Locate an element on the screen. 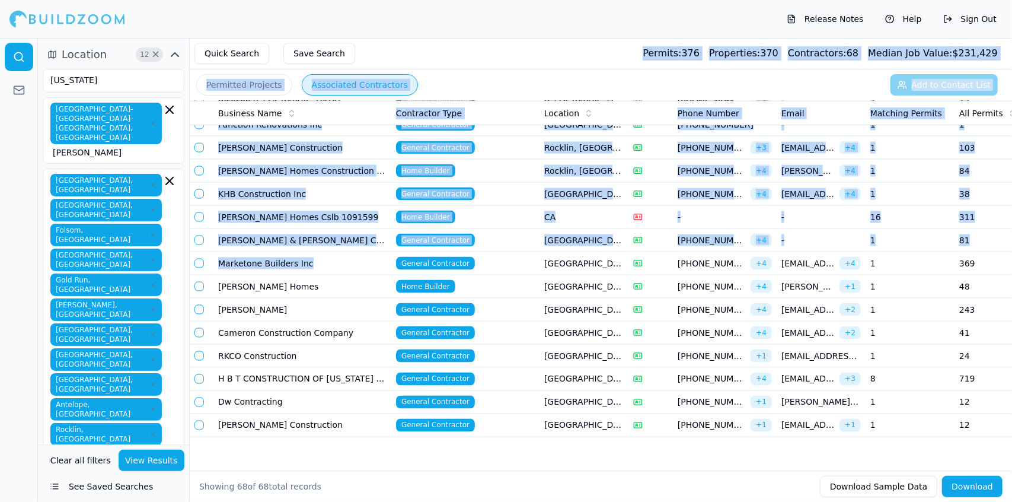 This screenshot has width=1012, height=502. div: 68 is located at coordinates (823, 53).